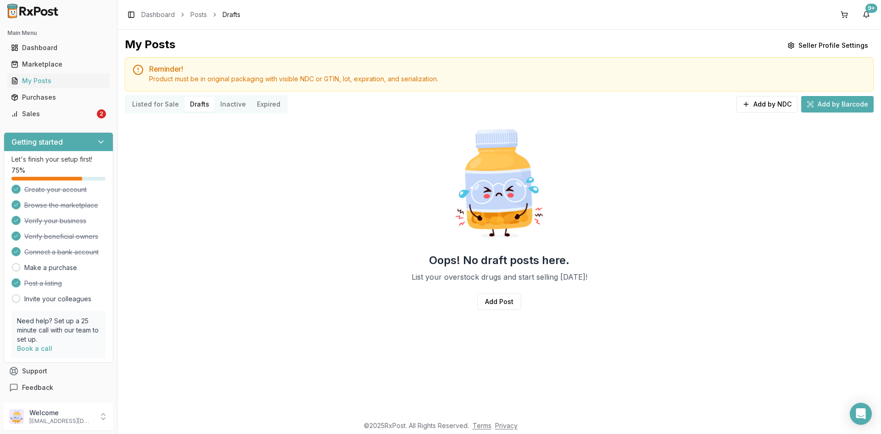  Describe the element at coordinates (156, 104) in the screenshot. I see `button: Listed for Sale` at that location.